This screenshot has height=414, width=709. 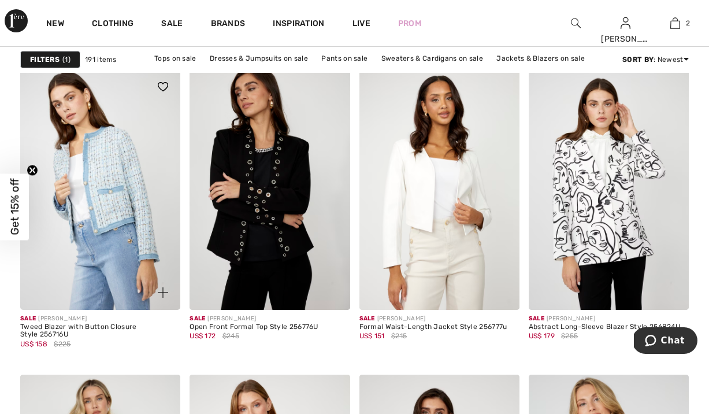 I want to click on span: Inspiration, so click(x=298, y=24).